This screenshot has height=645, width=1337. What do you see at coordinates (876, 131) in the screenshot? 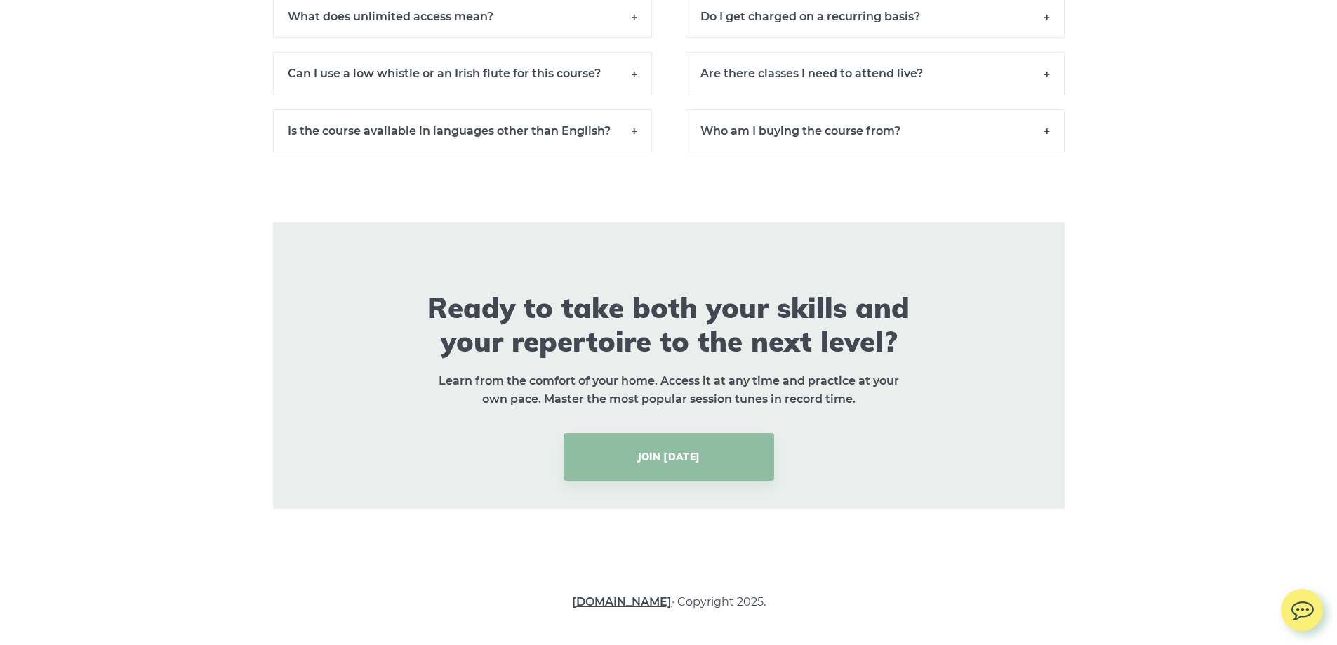
I see `h6: Who am I buying the course from?` at bounding box center [876, 131].